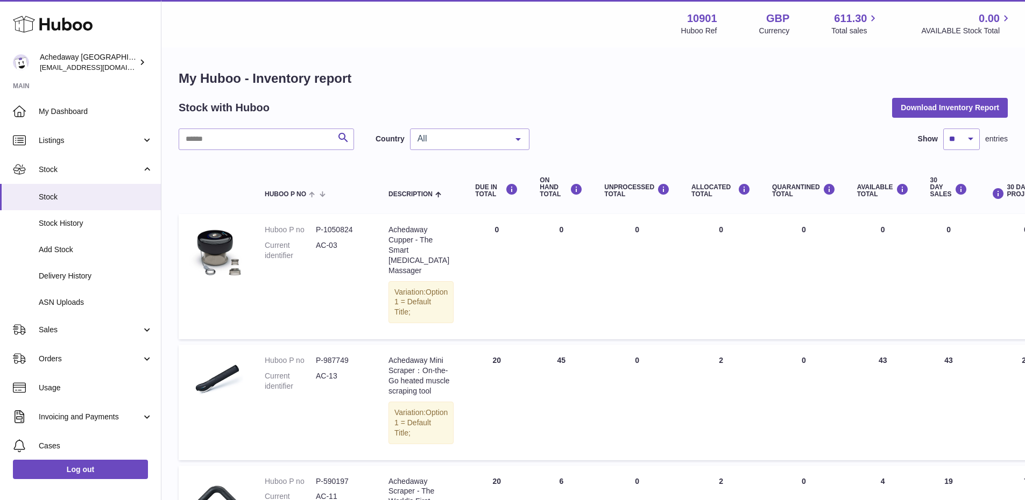 This screenshot has height=500, width=1025. What do you see at coordinates (285, 194) in the screenshot?
I see `span: Huboo P no` at bounding box center [285, 194].